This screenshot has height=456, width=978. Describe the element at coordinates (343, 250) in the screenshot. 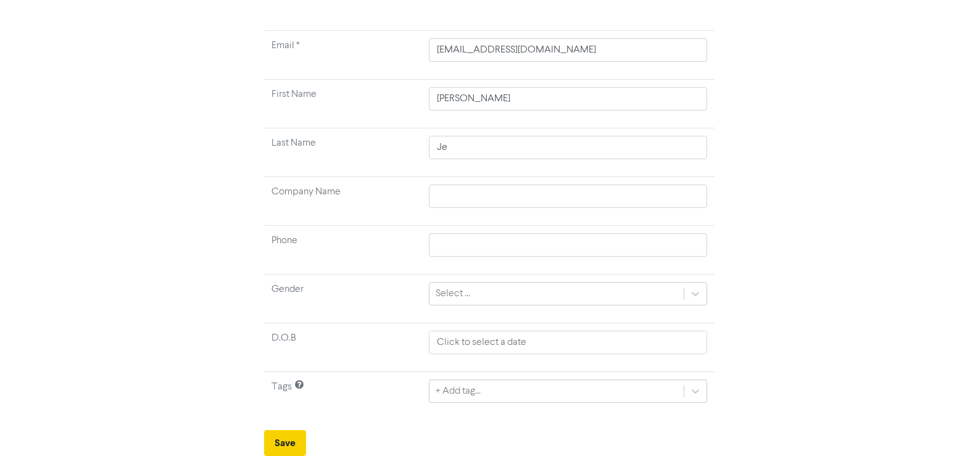

I see `td: Phone` at that location.